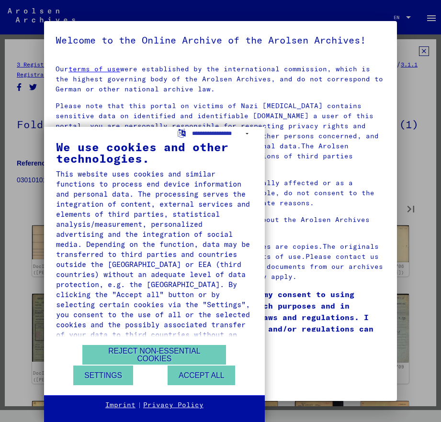 The image size is (441, 422). What do you see at coordinates (201, 375) in the screenshot?
I see `button: Accept all` at bounding box center [201, 375].